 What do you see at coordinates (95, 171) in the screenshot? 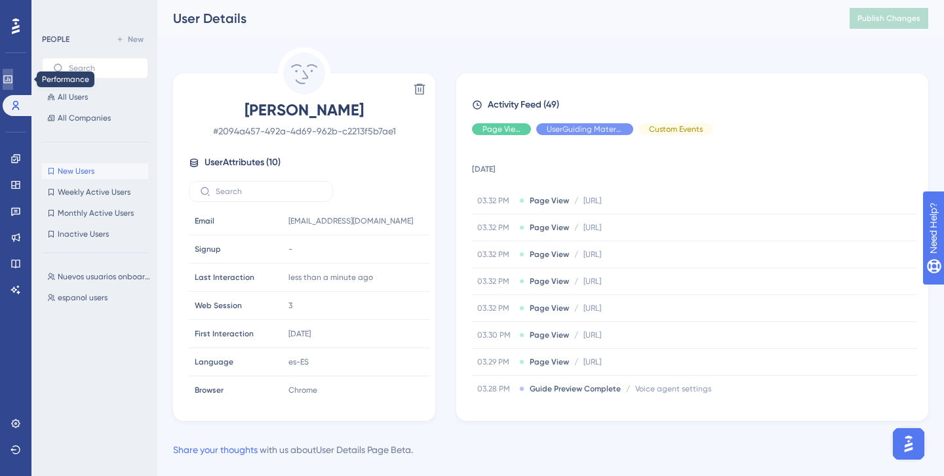
I see `button: New Users` at bounding box center [95, 171].